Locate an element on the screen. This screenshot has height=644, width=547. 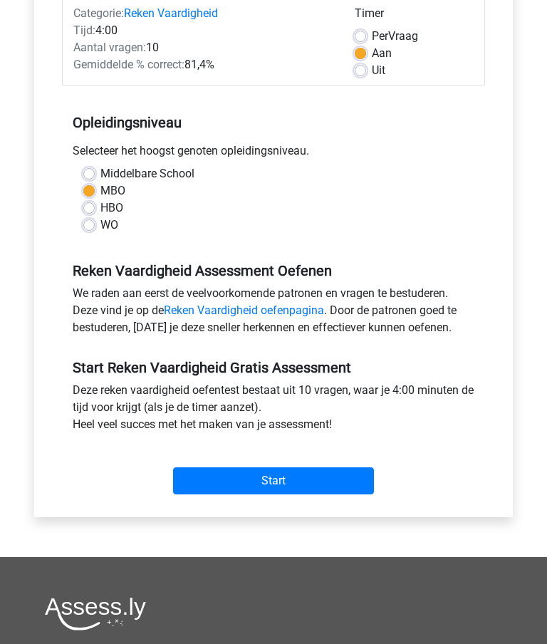
a: Reken Vaardigheid oefenpagina is located at coordinates (243, 310).